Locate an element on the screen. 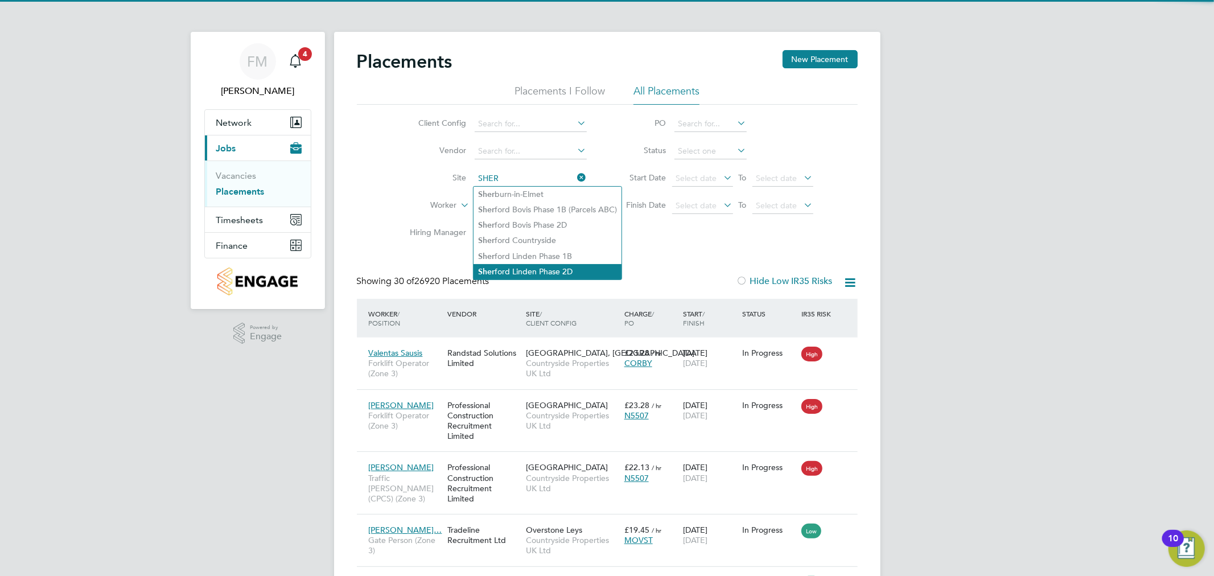  a: Placements is located at coordinates (240, 191).